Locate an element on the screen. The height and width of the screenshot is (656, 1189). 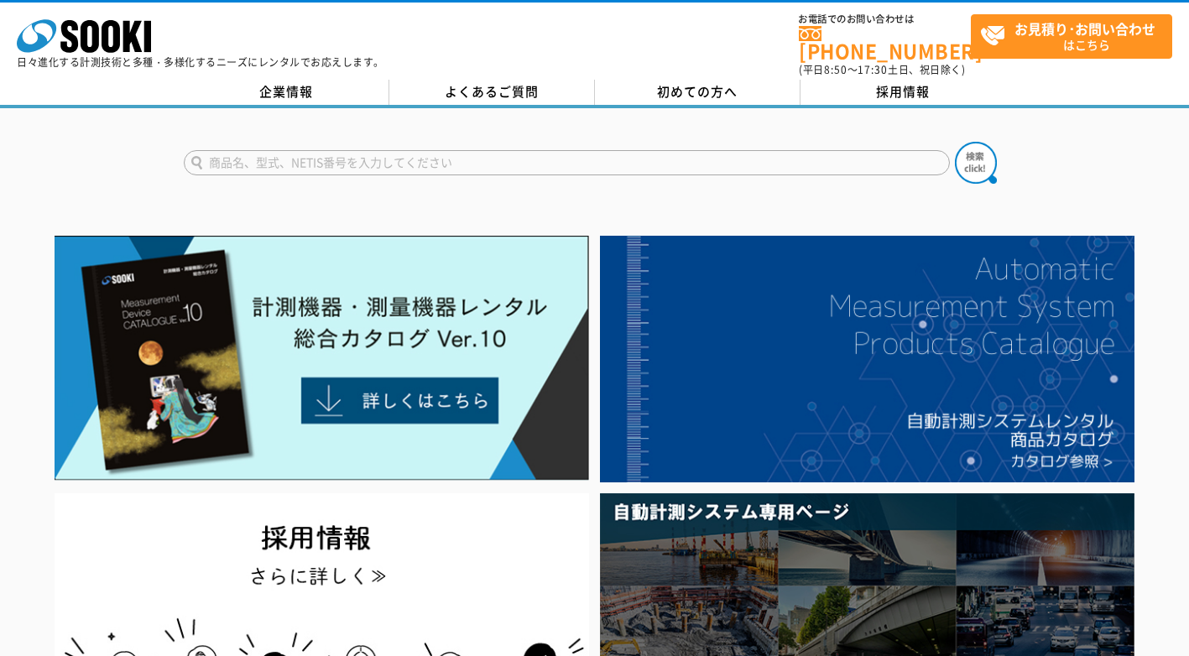
span: はこちら is located at coordinates (1076, 36).